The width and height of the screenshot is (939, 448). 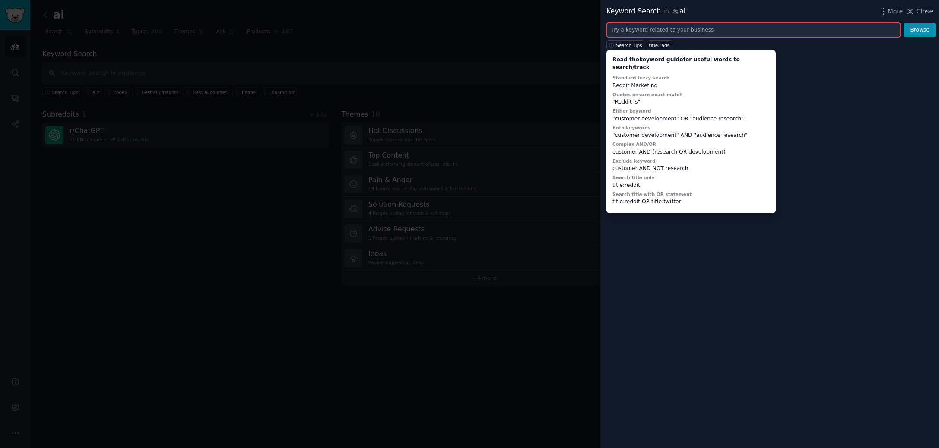 What do you see at coordinates (629, 45) in the screenshot?
I see `span: Search Tips` at bounding box center [629, 45].